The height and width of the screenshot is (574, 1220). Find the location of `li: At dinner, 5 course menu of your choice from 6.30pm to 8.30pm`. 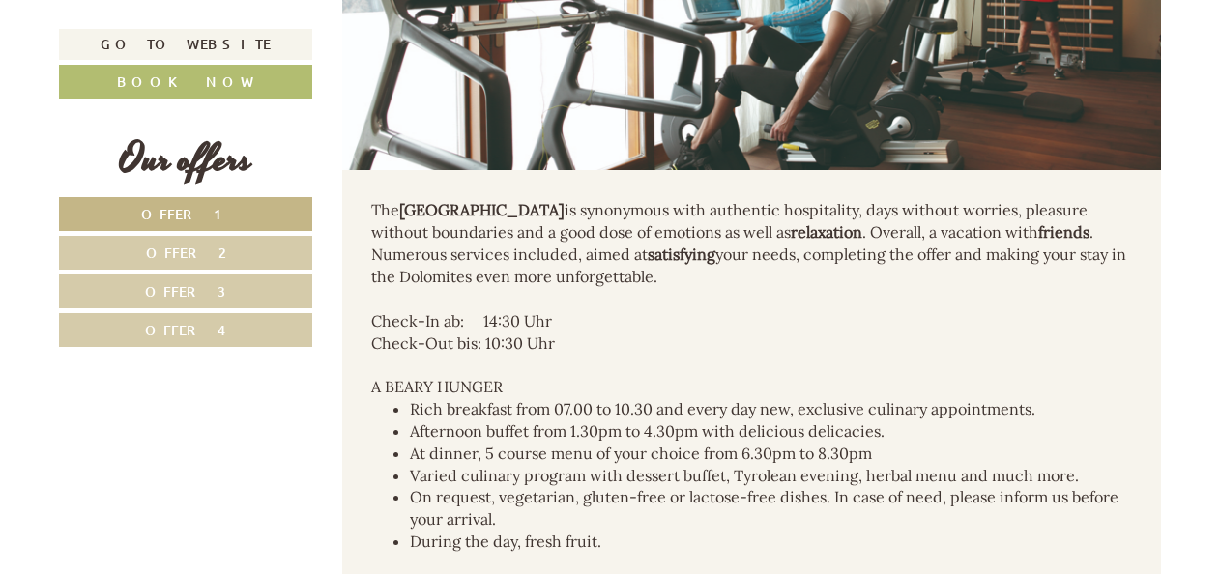

li: At dinner, 5 course menu of your choice from 6.30pm to 8.30pm is located at coordinates (771, 453).